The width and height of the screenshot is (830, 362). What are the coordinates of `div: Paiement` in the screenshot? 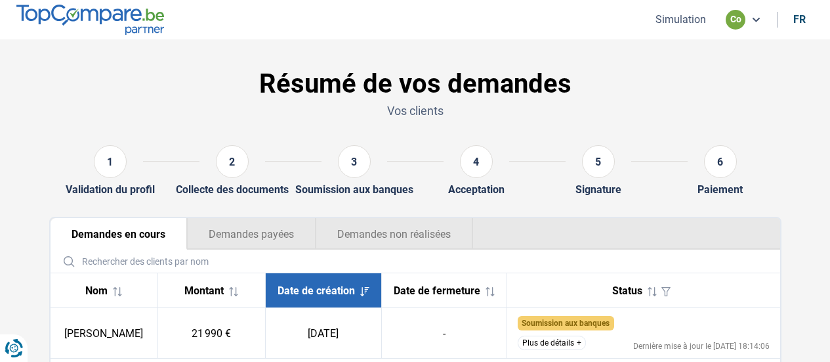 It's located at (720, 189).